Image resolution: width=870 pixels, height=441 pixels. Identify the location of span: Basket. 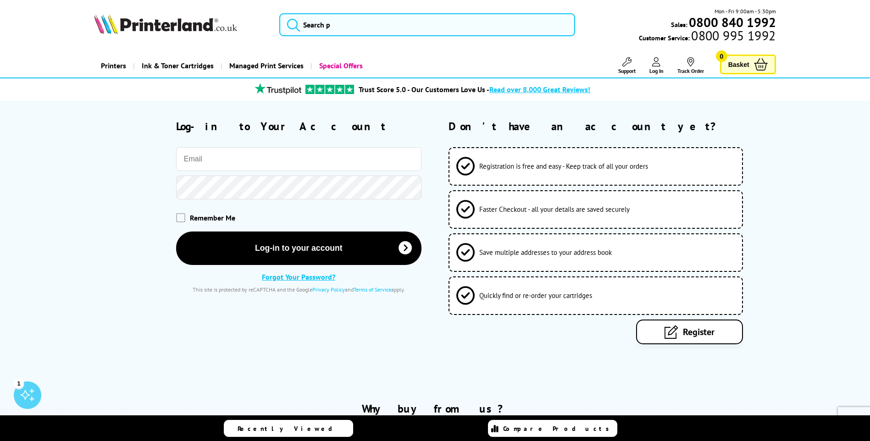
(739, 64).